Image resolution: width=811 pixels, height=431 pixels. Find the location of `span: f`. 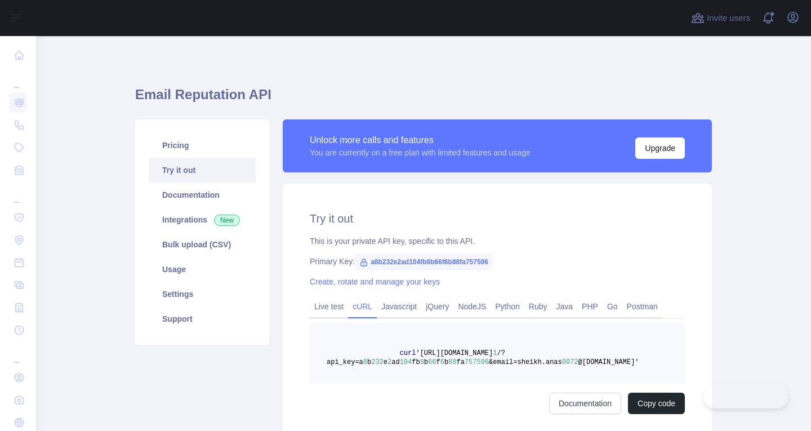

span: f is located at coordinates (438, 362).